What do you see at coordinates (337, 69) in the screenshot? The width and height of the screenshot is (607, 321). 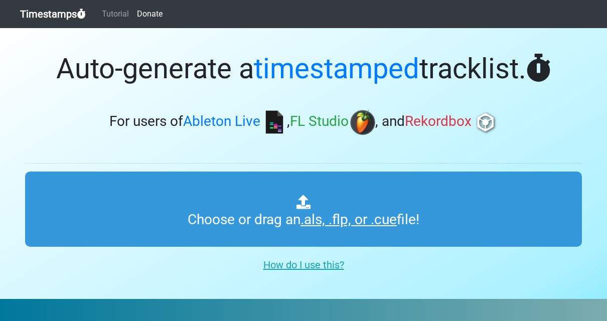 I see `span: timestamped` at bounding box center [337, 69].